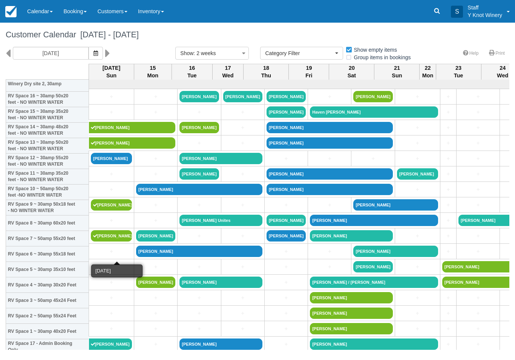  What do you see at coordinates (48, 84) in the screenshot?
I see `th: Winery Dry site 2, 30amp` at bounding box center [48, 84].